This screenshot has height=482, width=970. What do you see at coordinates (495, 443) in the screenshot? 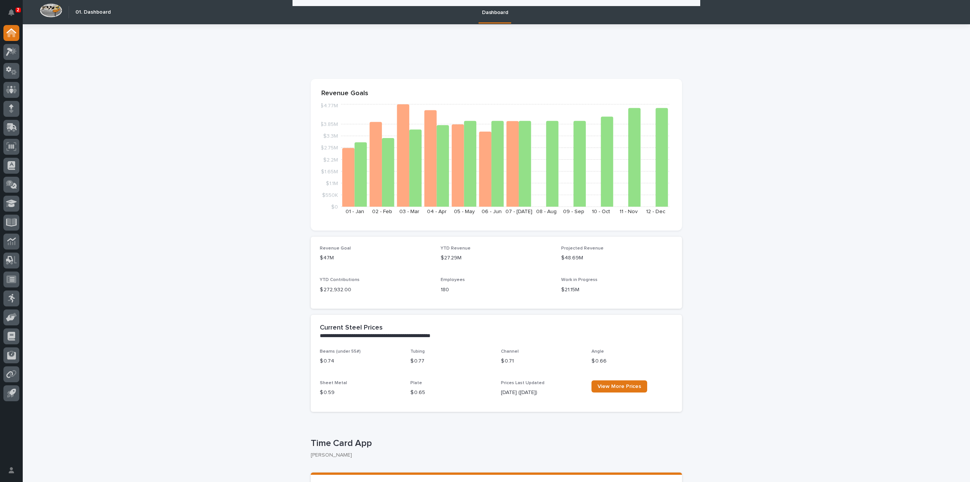
I see `p: Time Card App` at bounding box center [495, 443].